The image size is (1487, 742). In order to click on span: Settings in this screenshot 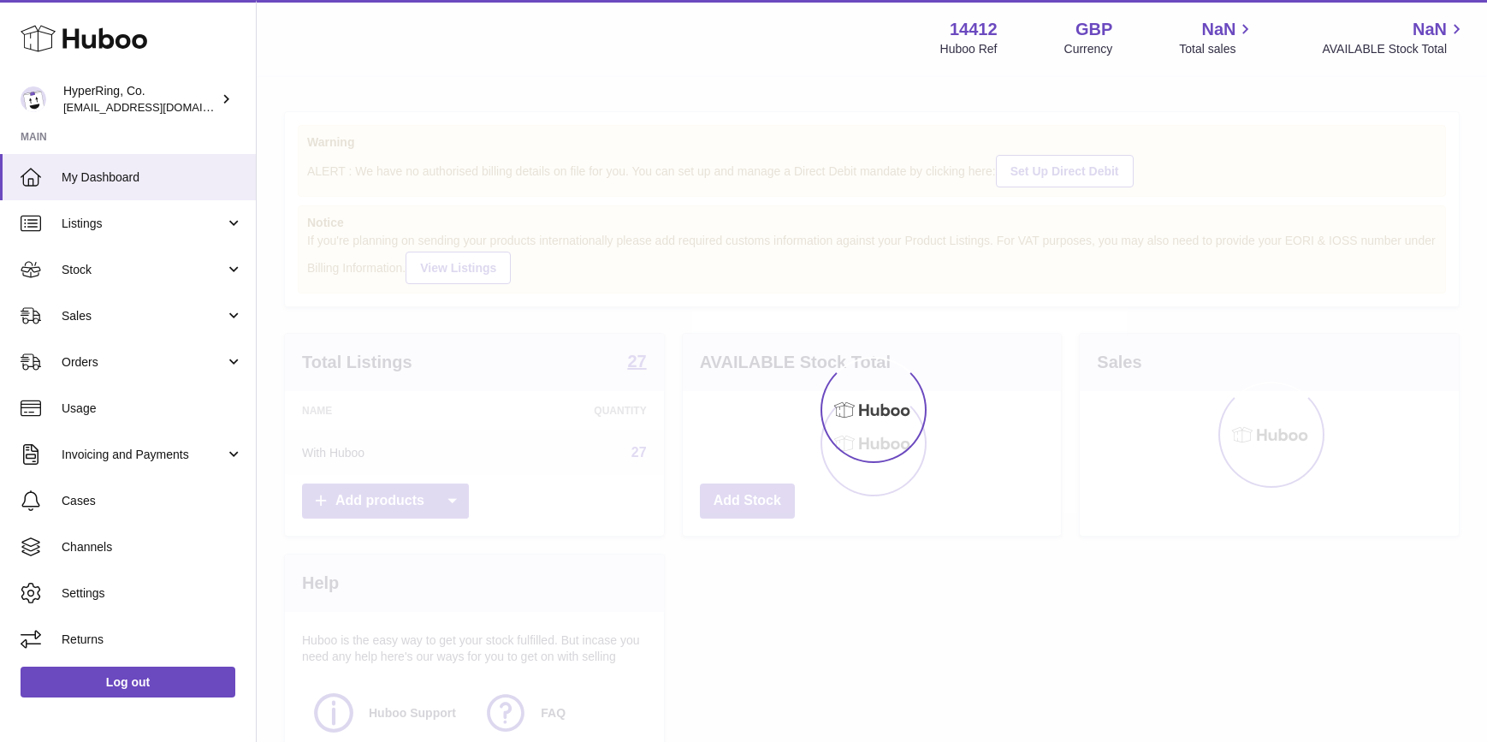, I will do `click(152, 593)`.